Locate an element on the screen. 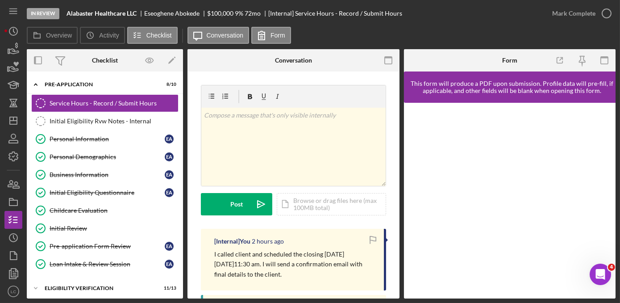  label: Conversation is located at coordinates (225, 35).